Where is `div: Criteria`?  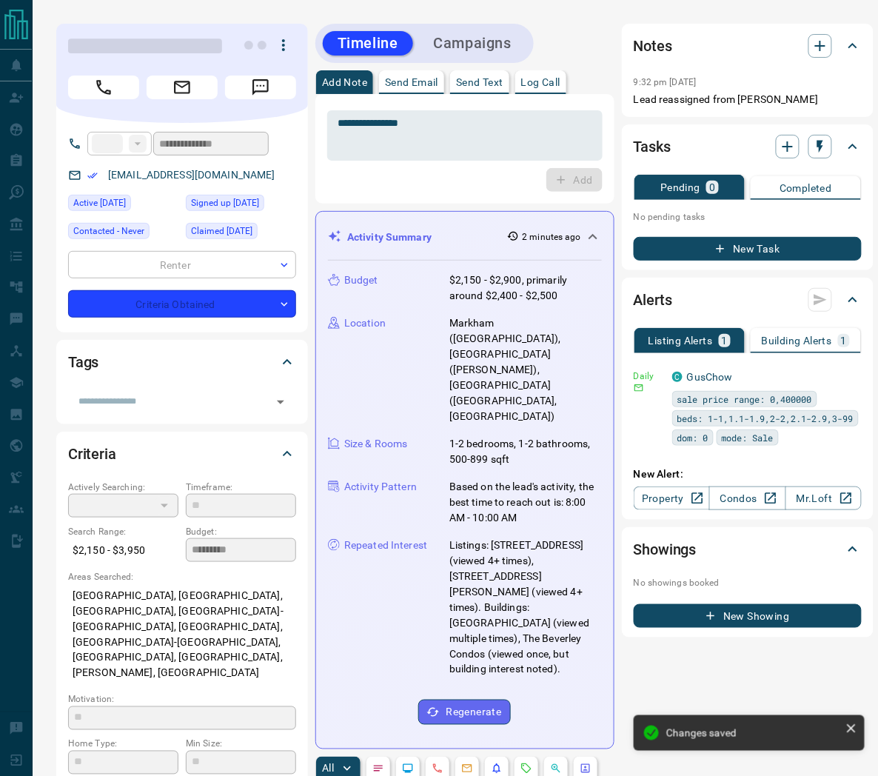
div: Criteria is located at coordinates (182, 454).